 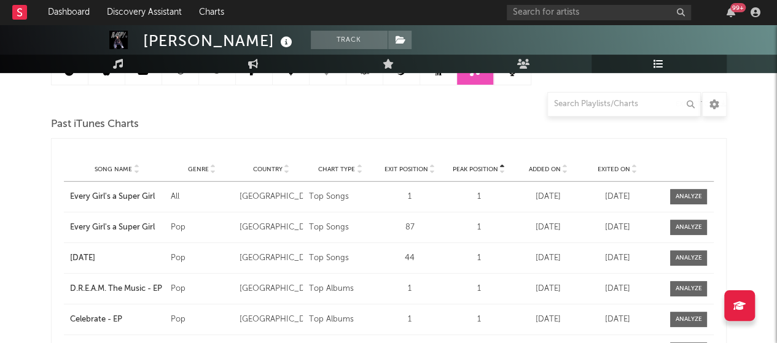 I want to click on span: Country, so click(x=268, y=170).